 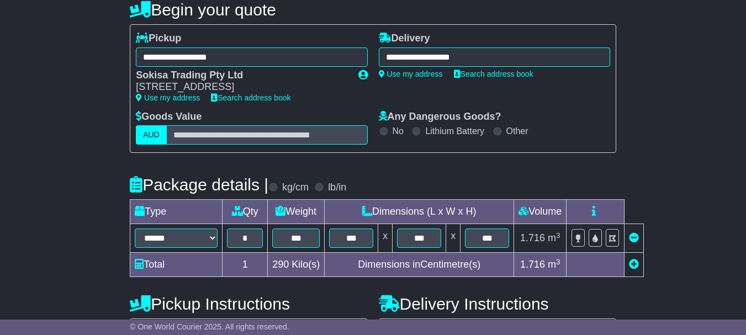 I want to click on td: Volume, so click(x=540, y=212).